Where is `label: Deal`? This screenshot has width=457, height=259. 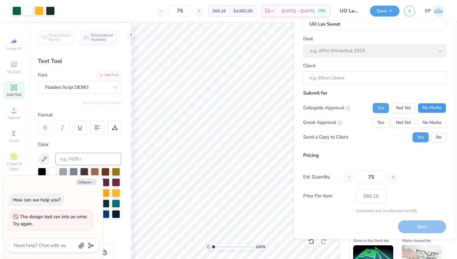 label: Deal is located at coordinates (308, 39).